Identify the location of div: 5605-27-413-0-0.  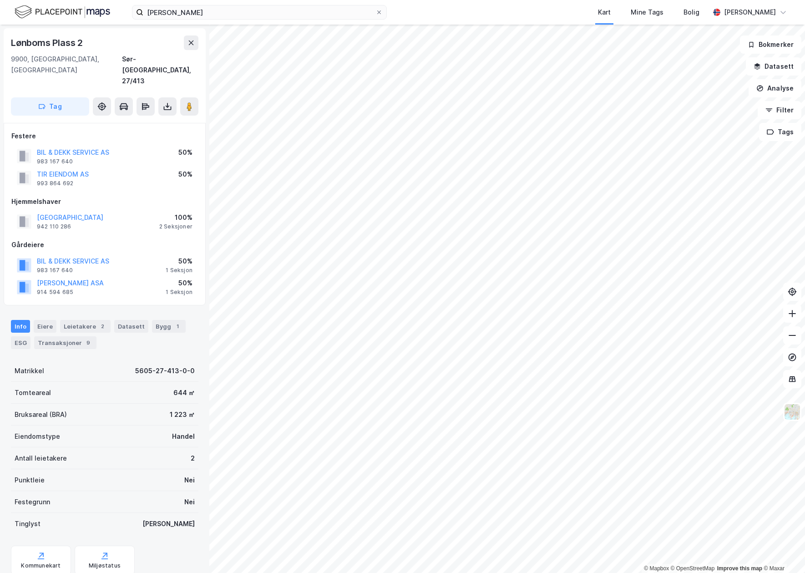
(165, 371).